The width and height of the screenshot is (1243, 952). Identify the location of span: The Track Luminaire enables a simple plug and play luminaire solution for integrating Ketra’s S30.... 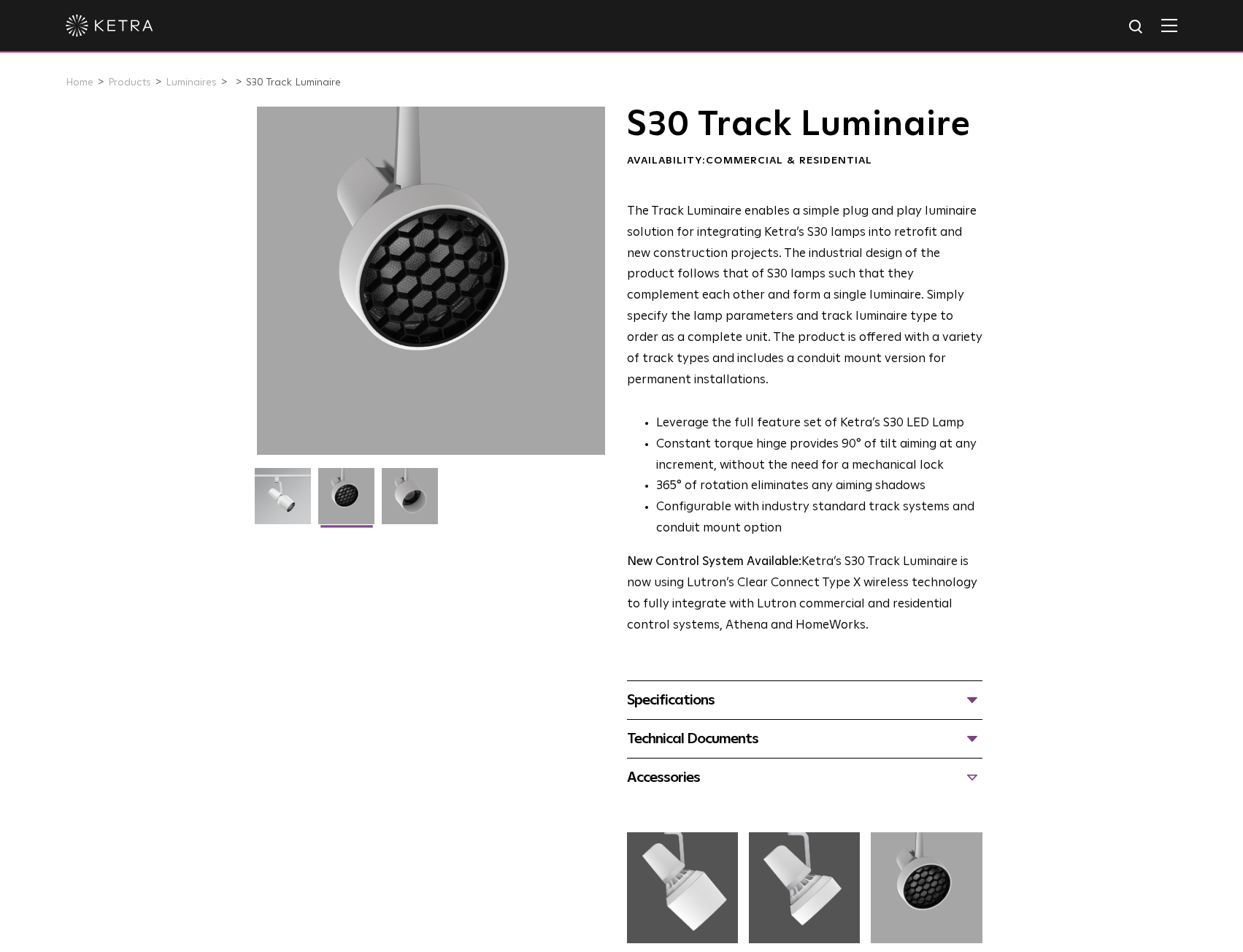
(804, 295).